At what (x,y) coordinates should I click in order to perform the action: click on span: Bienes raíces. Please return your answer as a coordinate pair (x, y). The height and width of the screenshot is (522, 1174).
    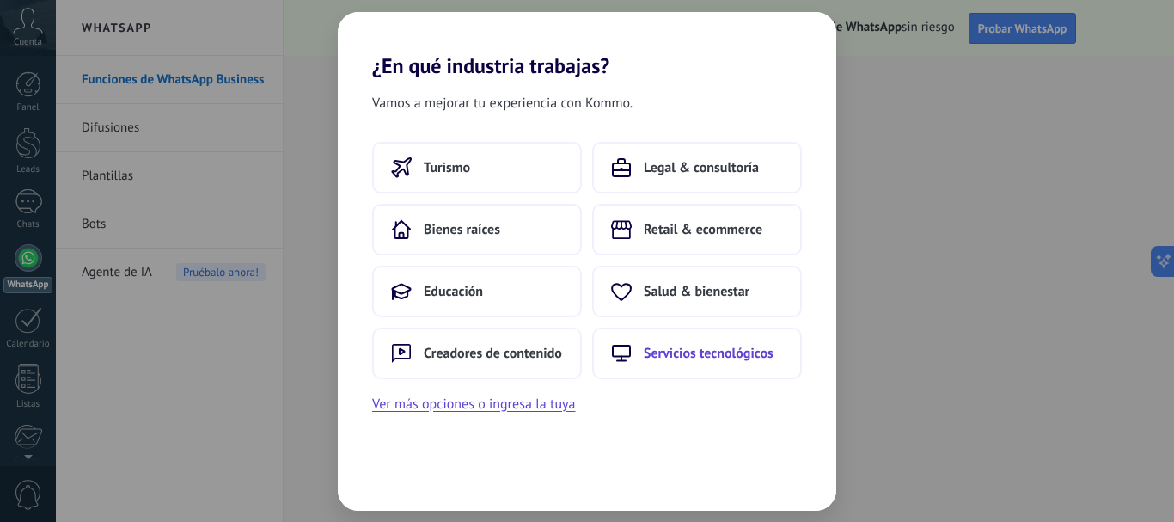
    Looking at the image, I should click on (462, 229).